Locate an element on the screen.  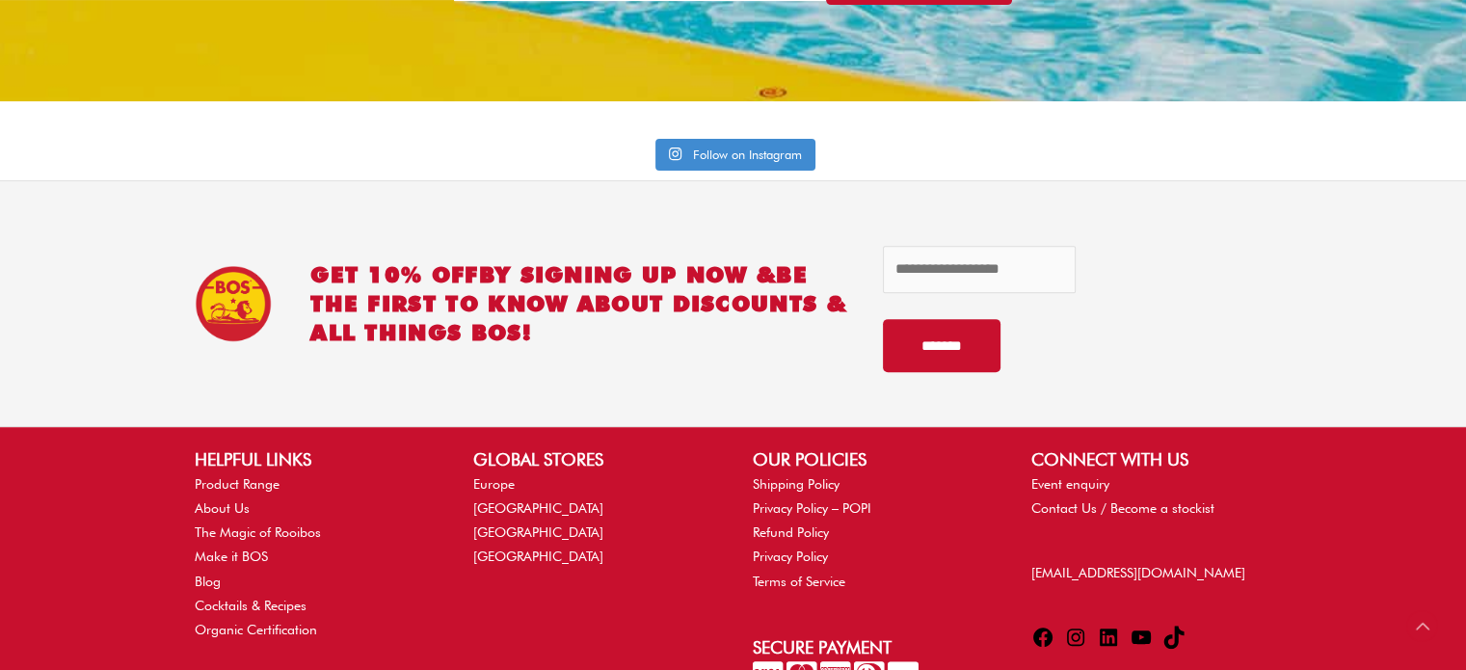
a: Organic Certification is located at coordinates (255, 629).